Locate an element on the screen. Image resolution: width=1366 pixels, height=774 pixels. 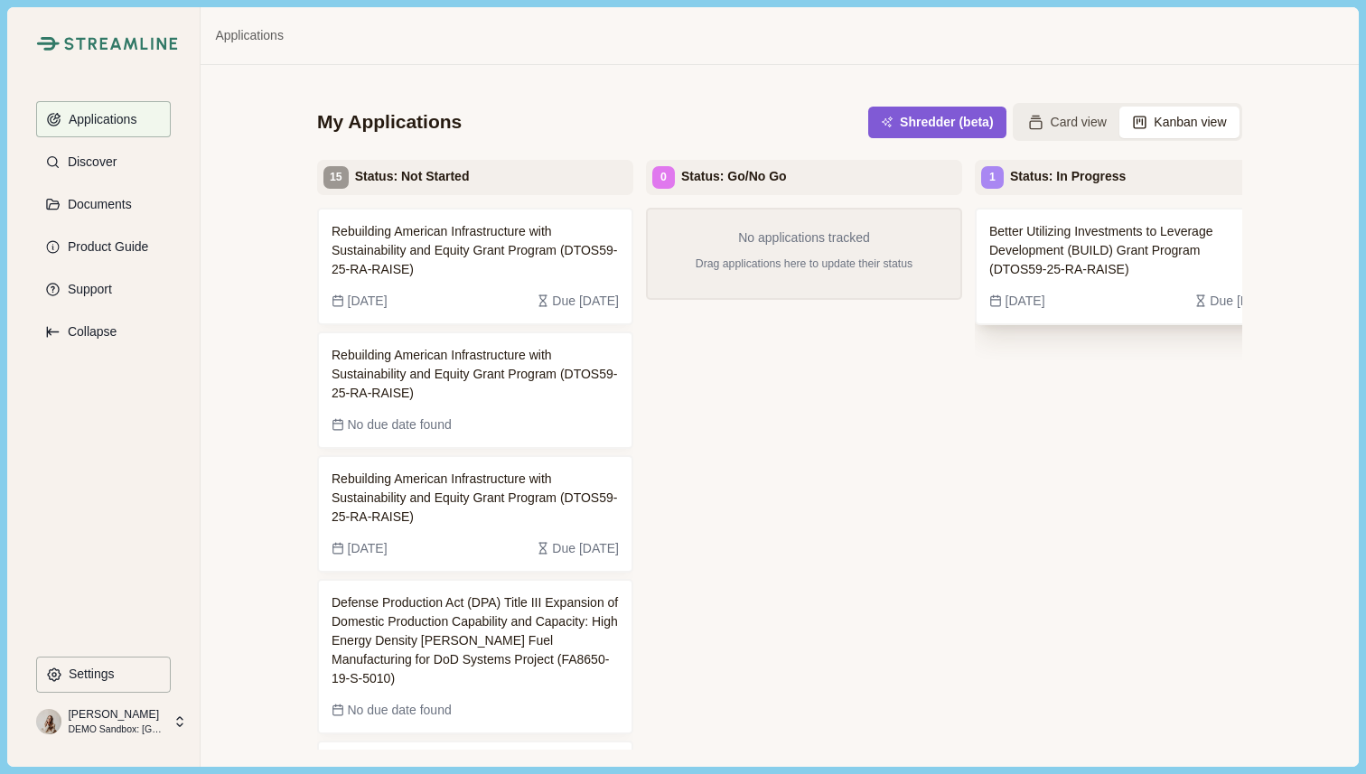
button: Discover is located at coordinates (103, 162).